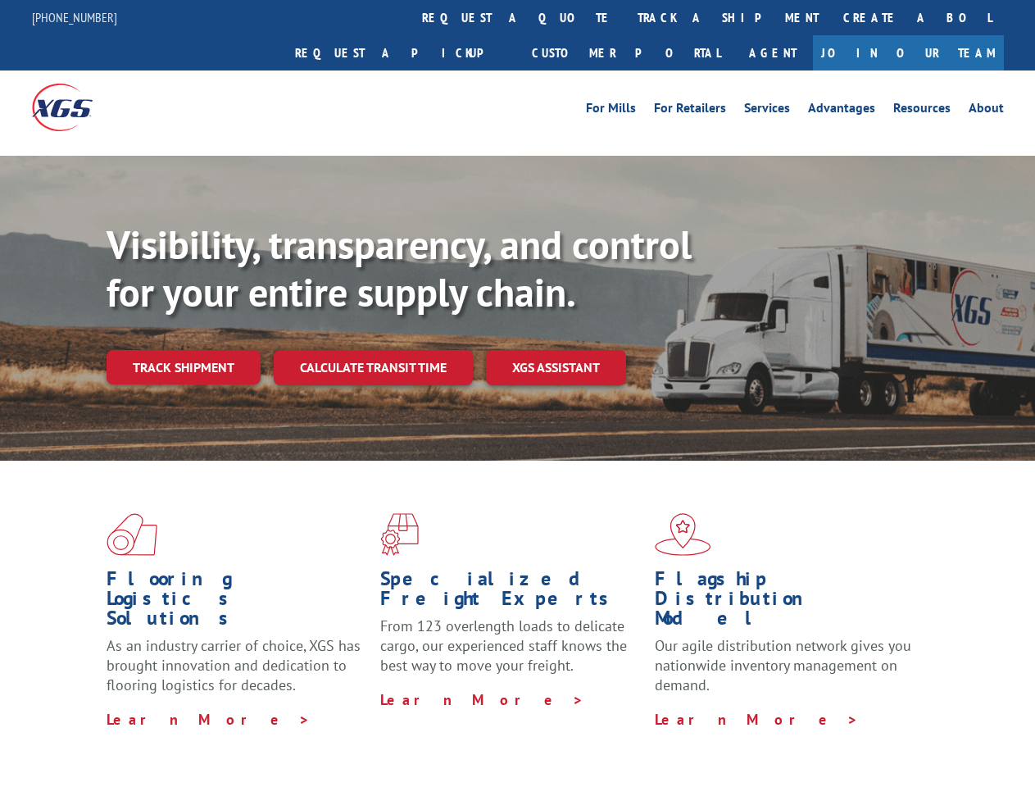 This screenshot has height=787, width=1035. What do you see at coordinates (986, 111) in the screenshot?
I see `a: About` at bounding box center [986, 111].